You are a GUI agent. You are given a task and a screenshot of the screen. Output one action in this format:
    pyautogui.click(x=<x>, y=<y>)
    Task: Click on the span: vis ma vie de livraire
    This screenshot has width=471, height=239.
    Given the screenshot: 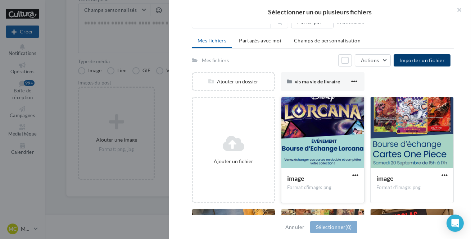 What is the action you would take?
    pyautogui.click(x=317, y=81)
    